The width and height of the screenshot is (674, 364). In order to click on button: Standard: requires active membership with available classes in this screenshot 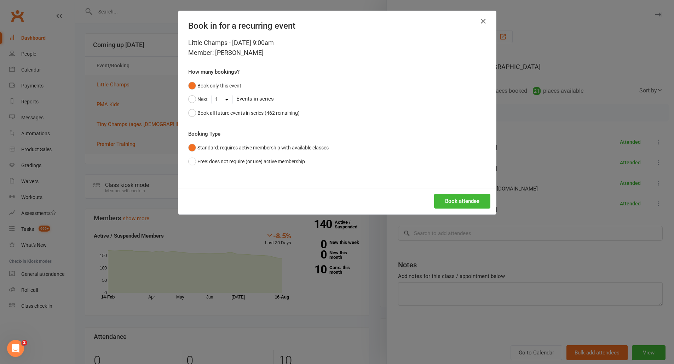, I will do `click(258, 147)`.